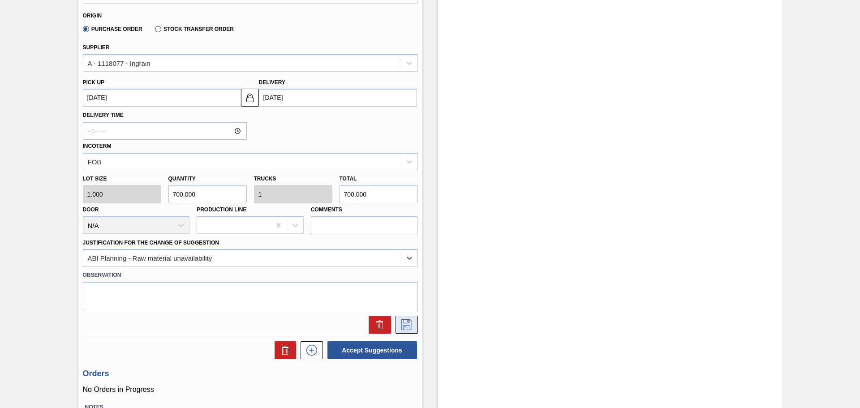 The width and height of the screenshot is (860, 408). What do you see at coordinates (96, 47) in the screenshot?
I see `label: Supplier` at bounding box center [96, 47].